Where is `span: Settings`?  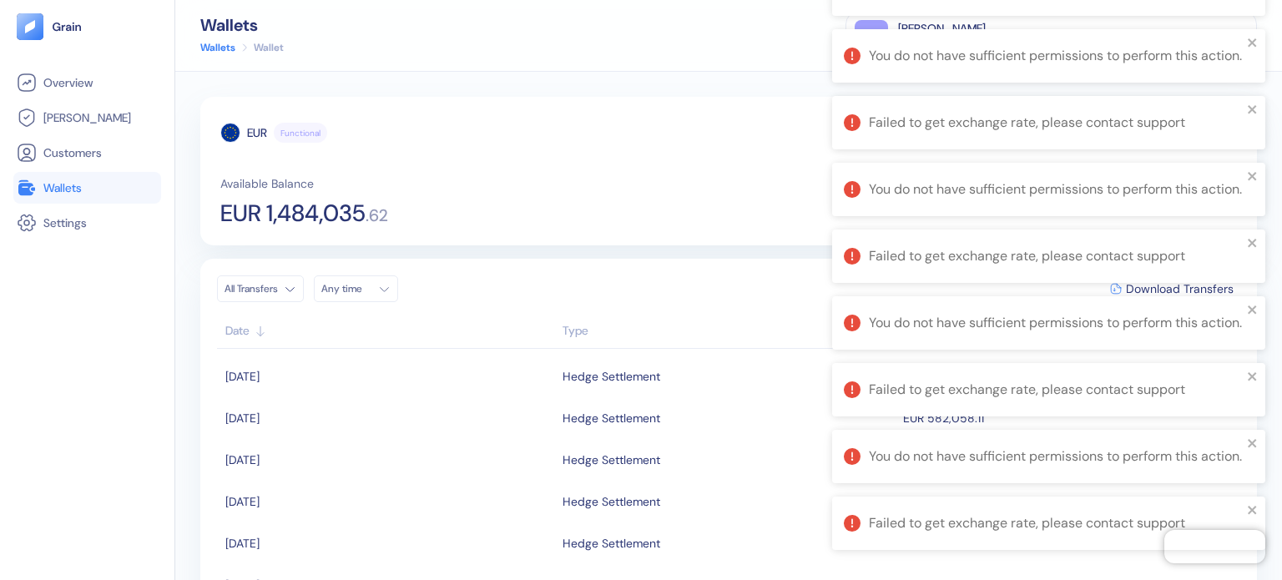 span: Settings is located at coordinates (65, 223).